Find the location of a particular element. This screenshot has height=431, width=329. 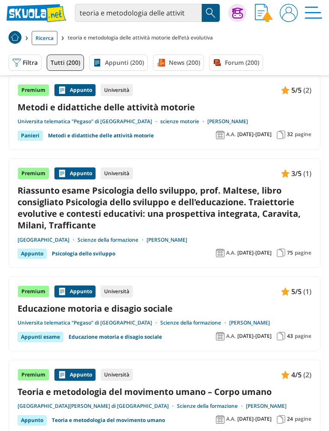

span: 3/5 is located at coordinates (297, 173).